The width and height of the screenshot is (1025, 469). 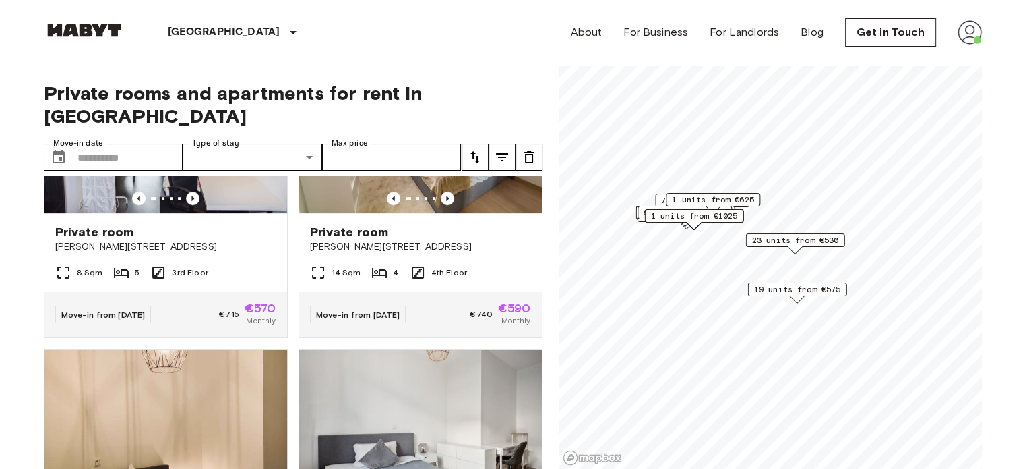 What do you see at coordinates (260, 308) in the screenshot?
I see `span: €570` at bounding box center [260, 308].